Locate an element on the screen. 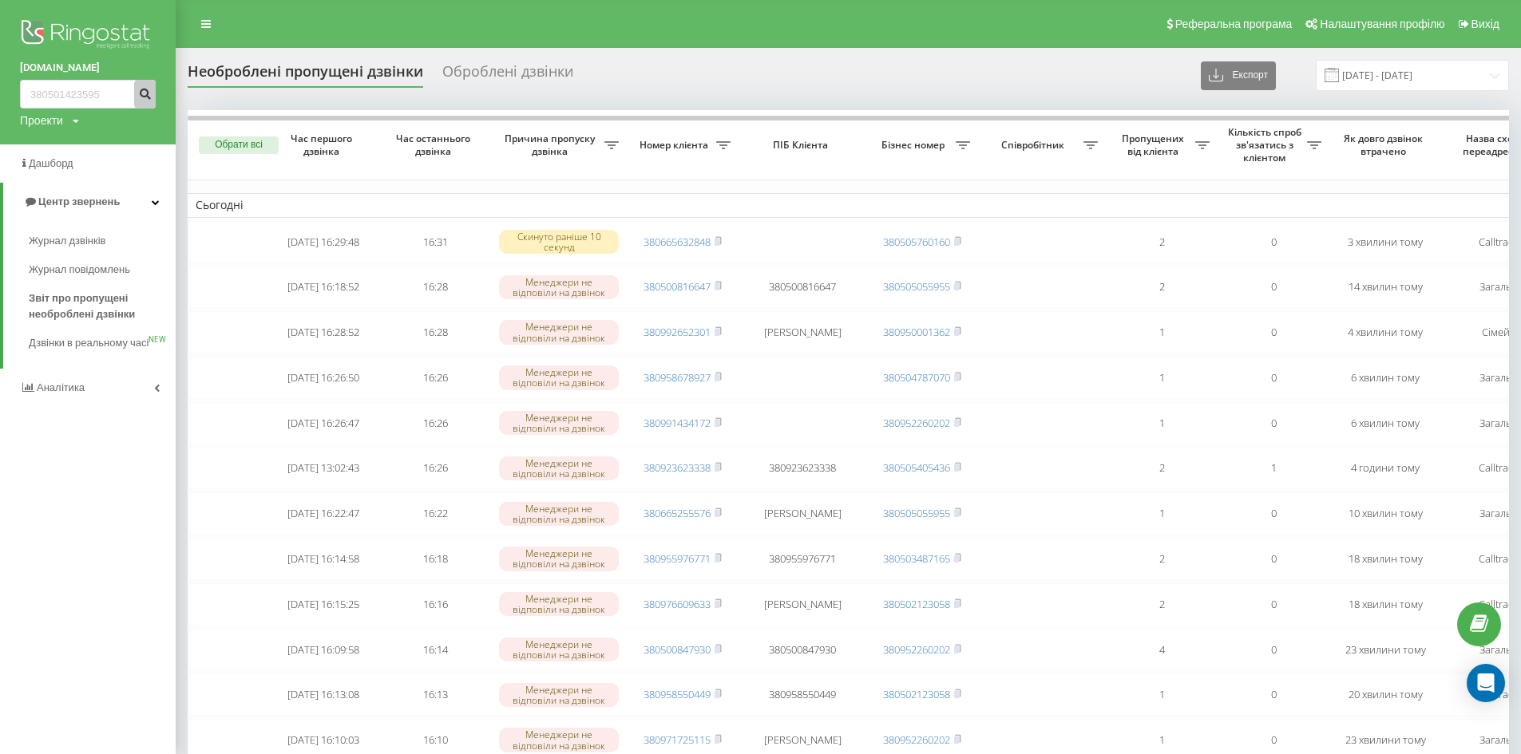  a: 380923623338 is located at coordinates (677, 468).